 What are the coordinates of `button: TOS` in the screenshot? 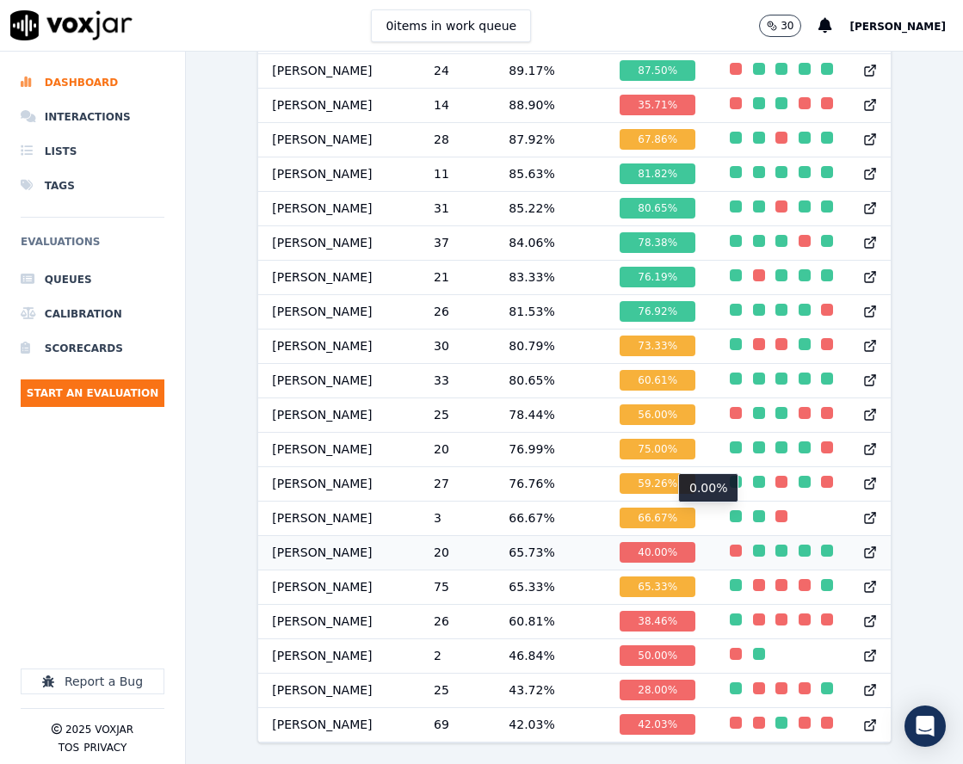 It's located at (69, 748).